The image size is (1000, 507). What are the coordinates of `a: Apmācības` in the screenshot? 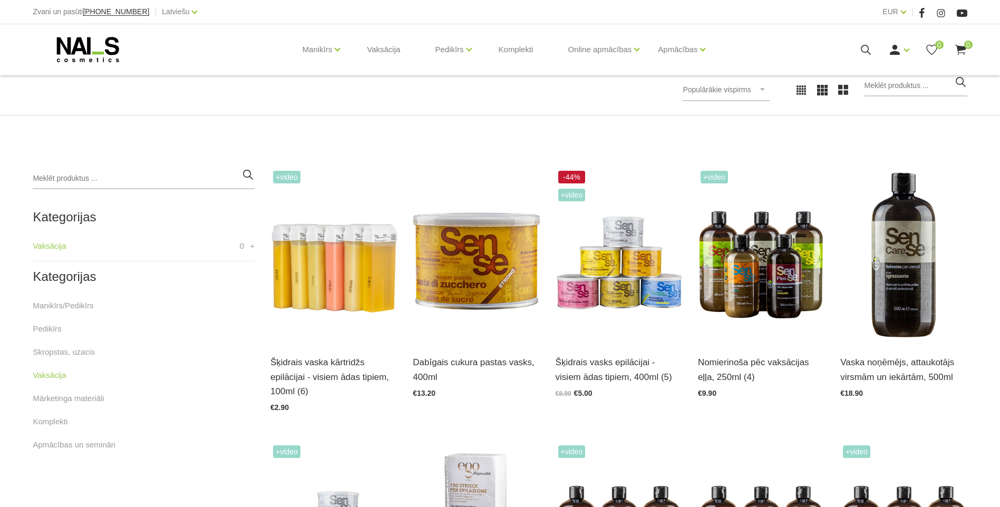 It's located at (678, 50).